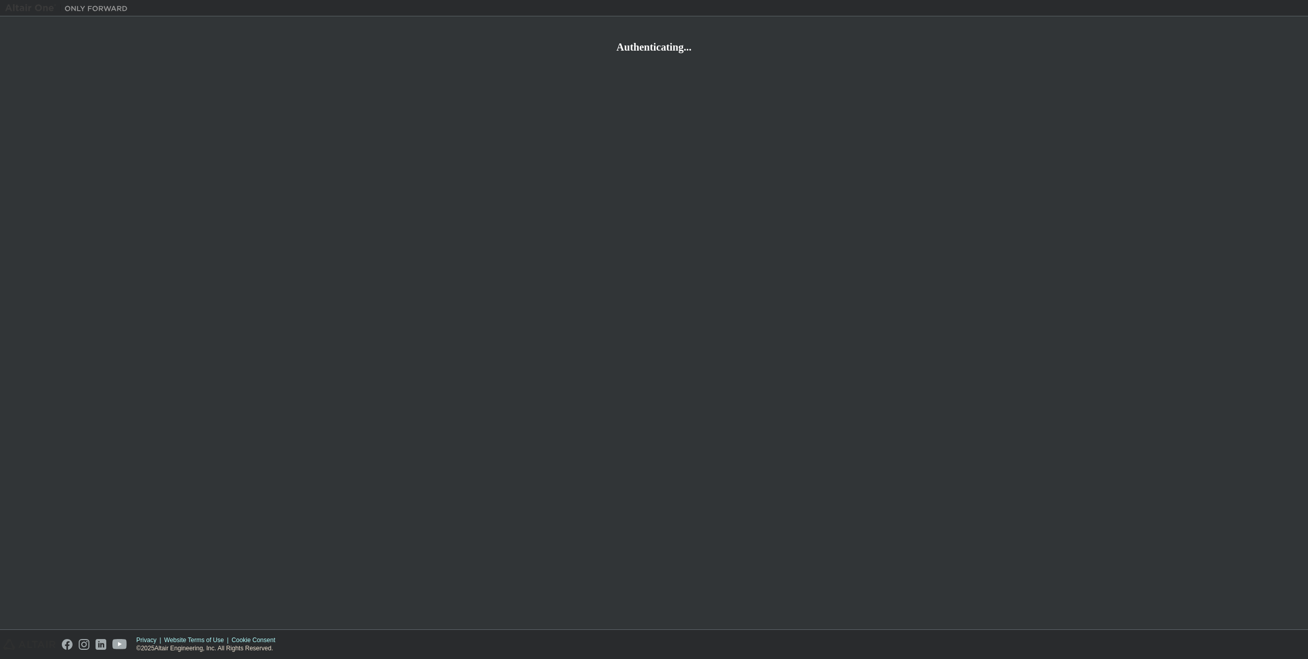  What do you see at coordinates (150, 640) in the screenshot?
I see `div: Privacy` at bounding box center [150, 640].